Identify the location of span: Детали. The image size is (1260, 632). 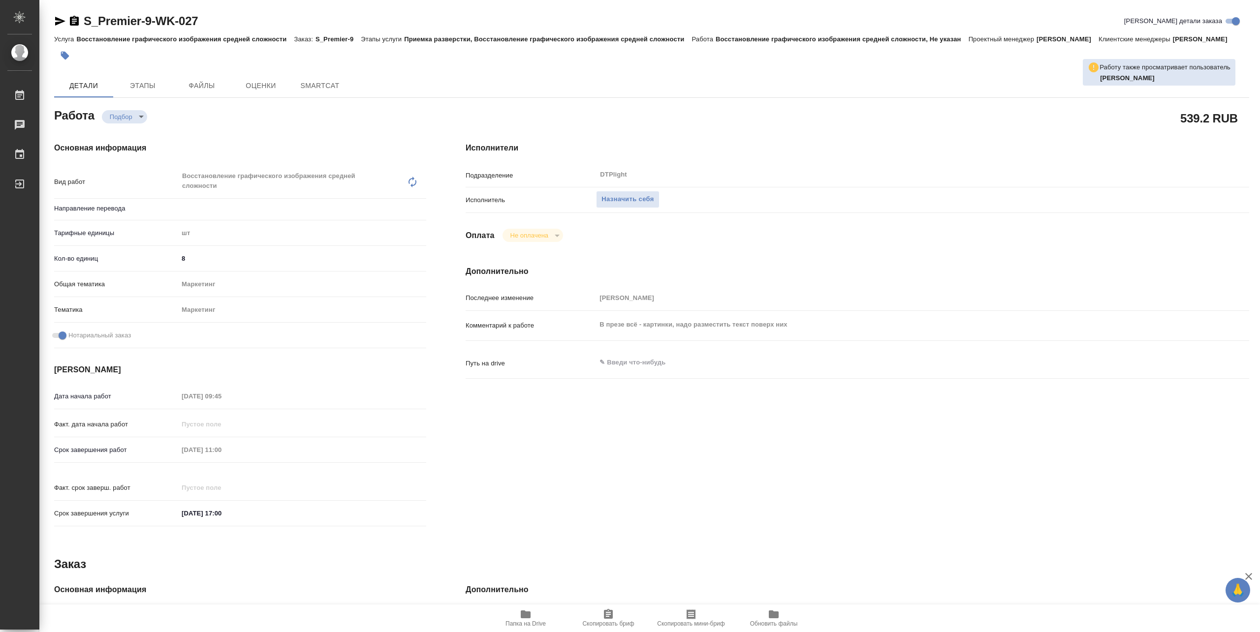
(84, 86).